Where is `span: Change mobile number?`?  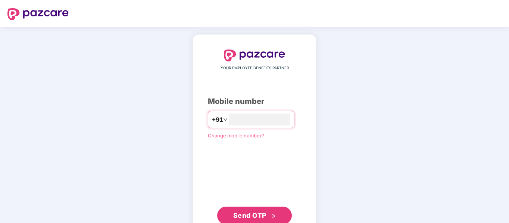 span: Change mobile number? is located at coordinates (236, 136).